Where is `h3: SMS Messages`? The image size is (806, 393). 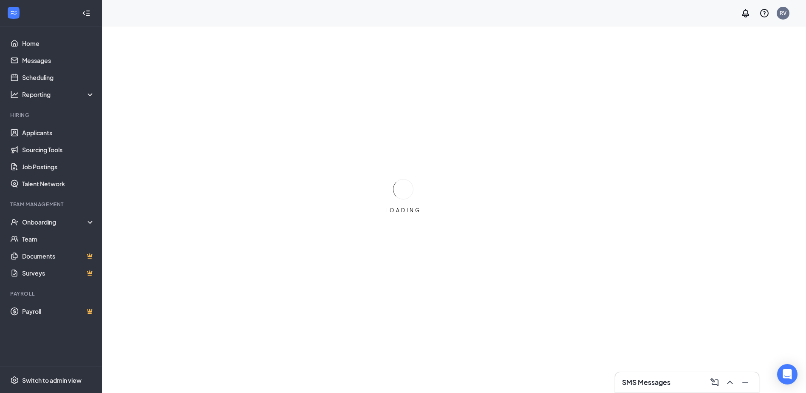 h3: SMS Messages is located at coordinates (646, 382).